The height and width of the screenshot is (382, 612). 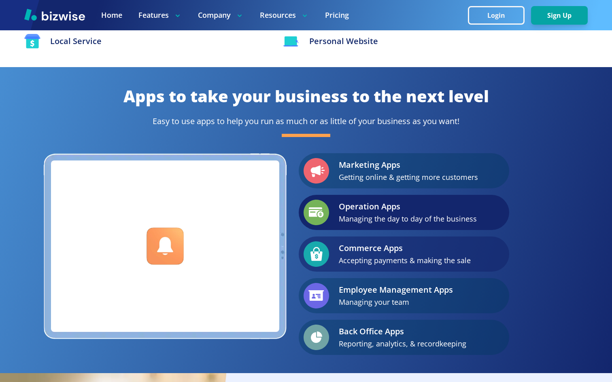 I want to click on p: Getting online & getting more customers, so click(x=408, y=177).